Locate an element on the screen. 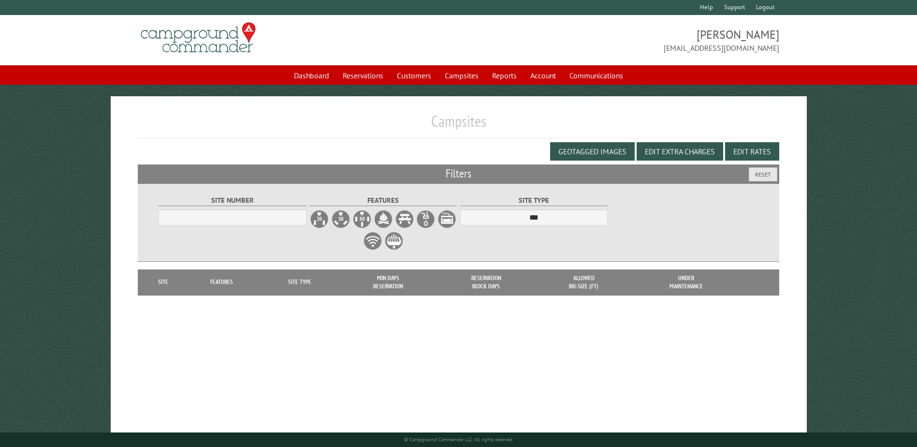 The height and width of the screenshot is (447, 917). h1: Campsites is located at coordinates (458, 125).